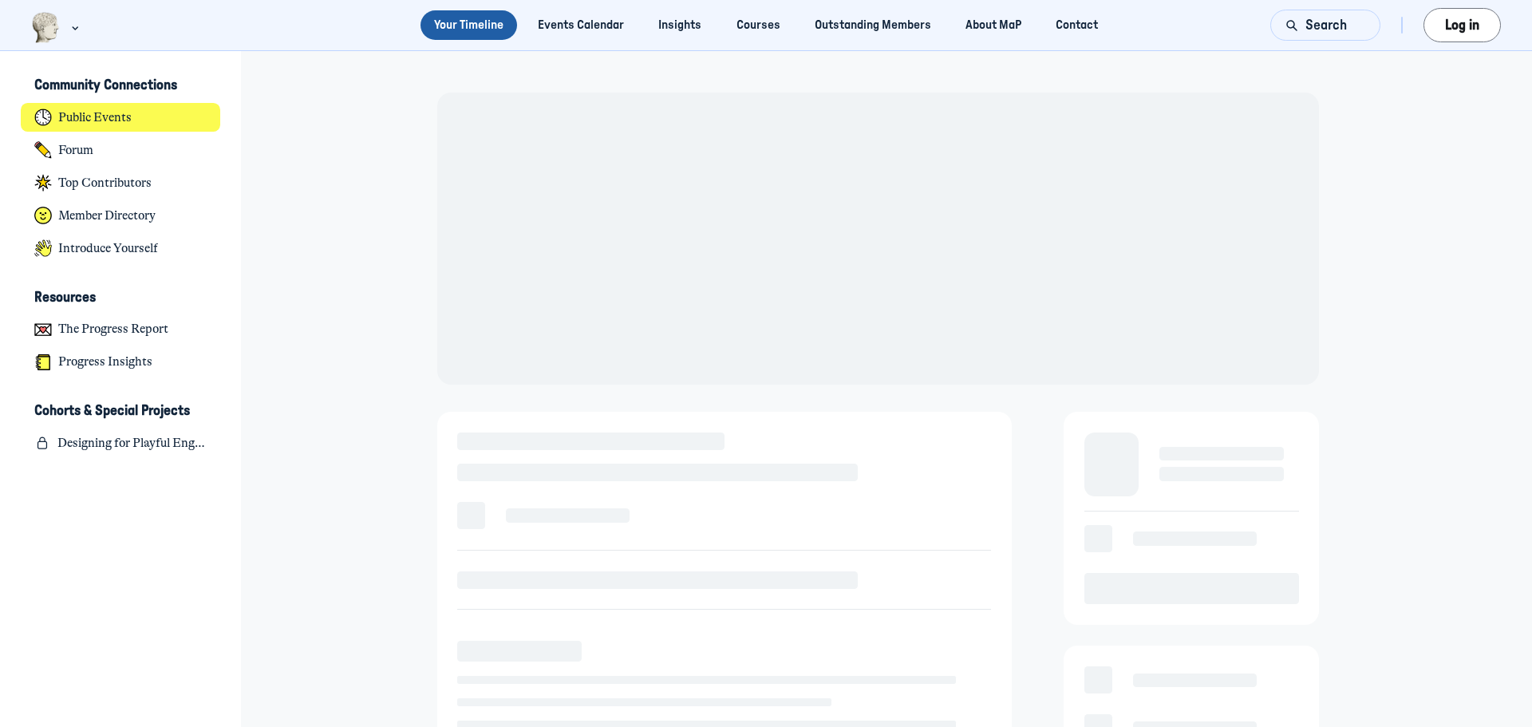 The image size is (1532, 727). I want to click on a: Top Contributors, so click(121, 183).